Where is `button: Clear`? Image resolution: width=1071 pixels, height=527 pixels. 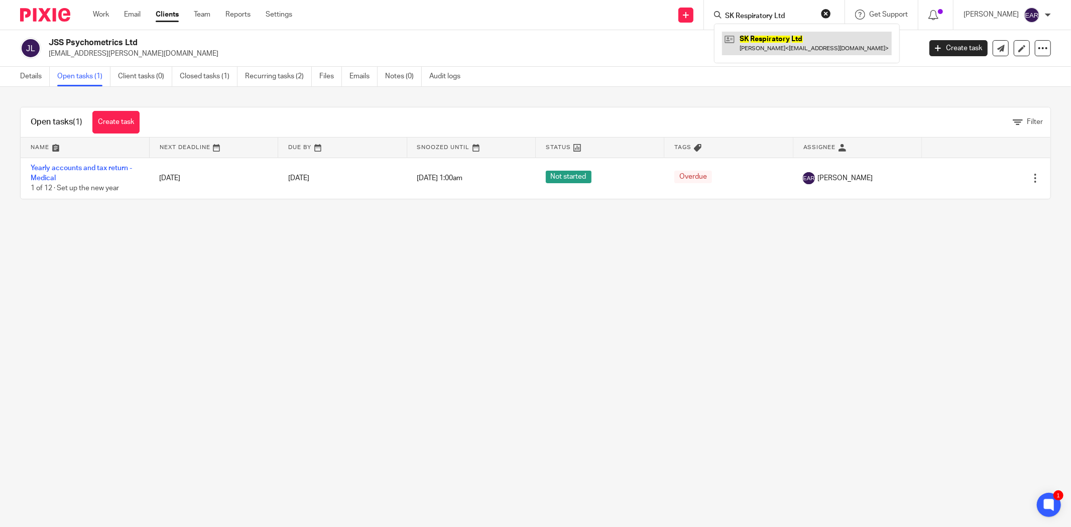 button: Clear is located at coordinates (826, 14).